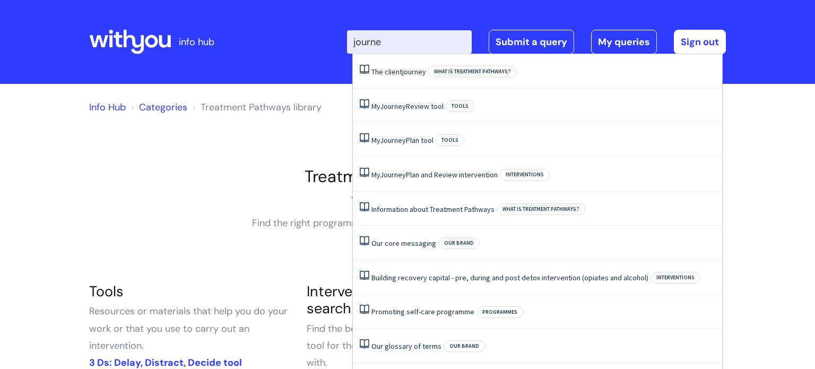  What do you see at coordinates (256, 107) in the screenshot?
I see `li: Treatment Pathways library` at bounding box center [256, 107].